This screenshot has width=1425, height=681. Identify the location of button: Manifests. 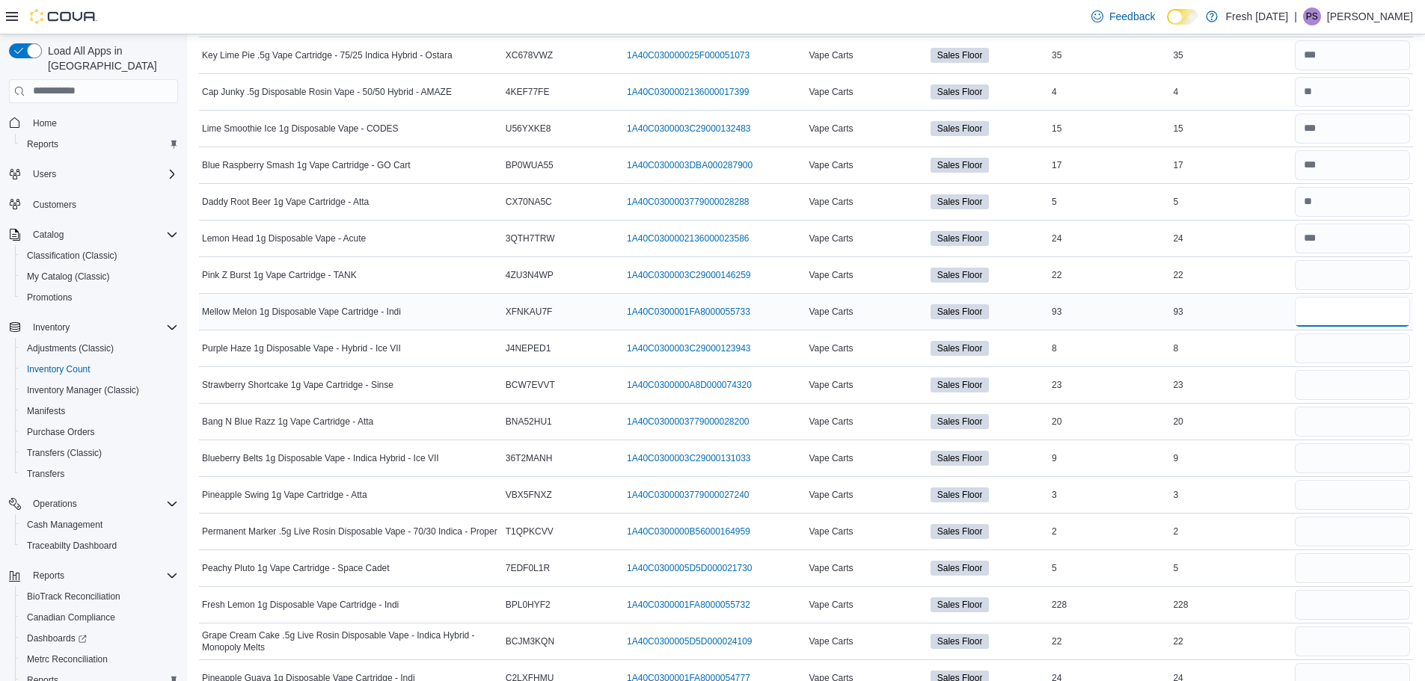
(99, 411).